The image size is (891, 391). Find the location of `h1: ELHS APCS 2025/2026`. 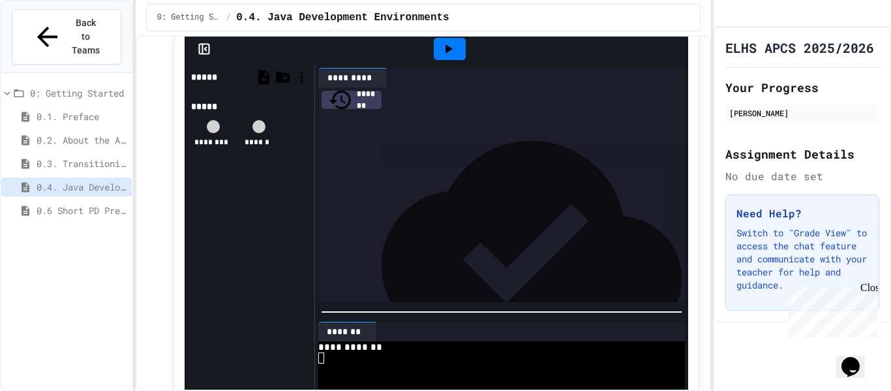

h1: ELHS APCS 2025/2026 is located at coordinates (800, 48).